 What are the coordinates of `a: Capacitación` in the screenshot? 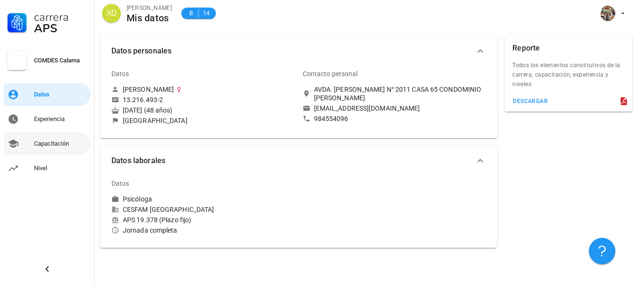 It's located at (47, 144).